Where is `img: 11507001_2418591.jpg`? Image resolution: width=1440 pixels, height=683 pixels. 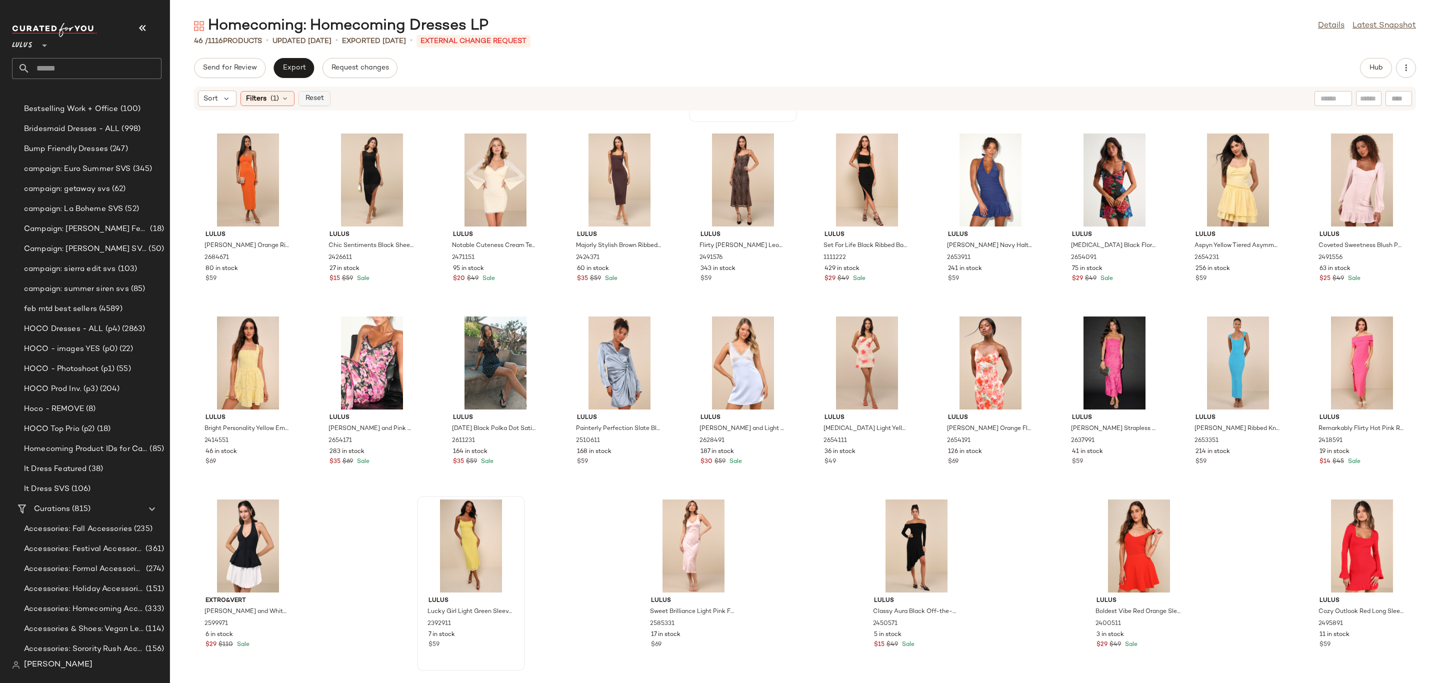 img: 11507001_2418591.jpg is located at coordinates (1362, 363).